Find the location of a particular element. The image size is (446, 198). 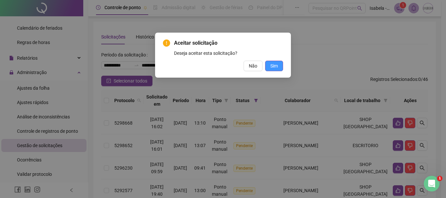

span: Sim is located at coordinates (274, 66).